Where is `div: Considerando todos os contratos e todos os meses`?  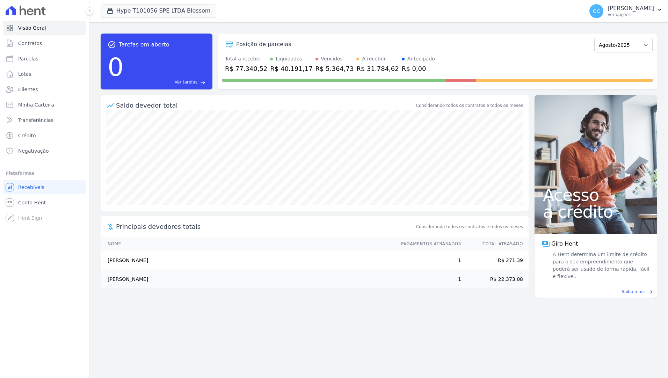
div: Considerando todos os contratos e todos os meses is located at coordinates (469, 105).